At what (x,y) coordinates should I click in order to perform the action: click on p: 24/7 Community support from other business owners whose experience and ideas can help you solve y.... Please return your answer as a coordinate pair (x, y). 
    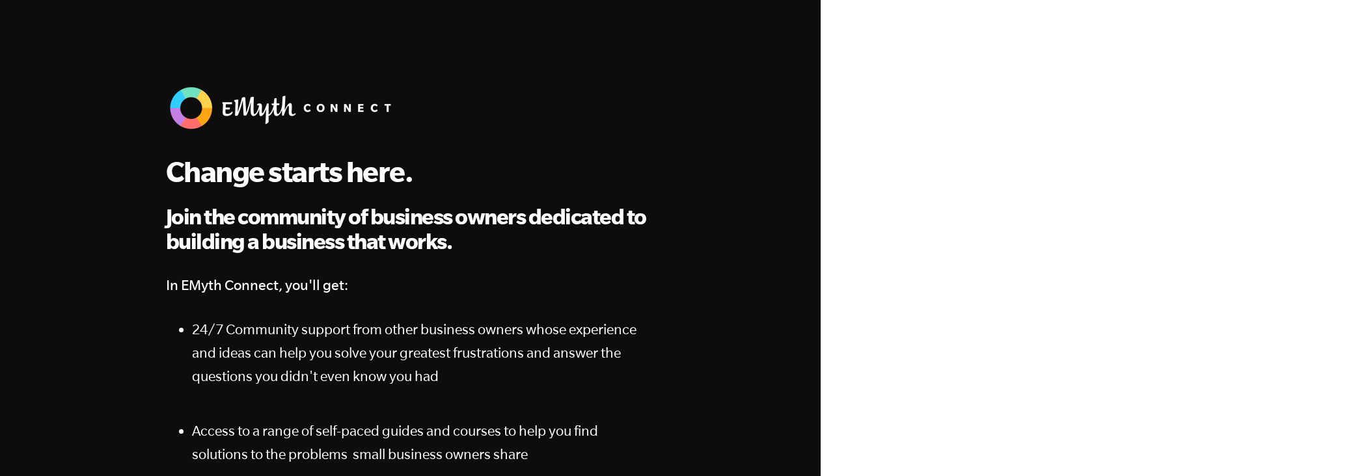
    Looking at the image, I should click on (424, 353).